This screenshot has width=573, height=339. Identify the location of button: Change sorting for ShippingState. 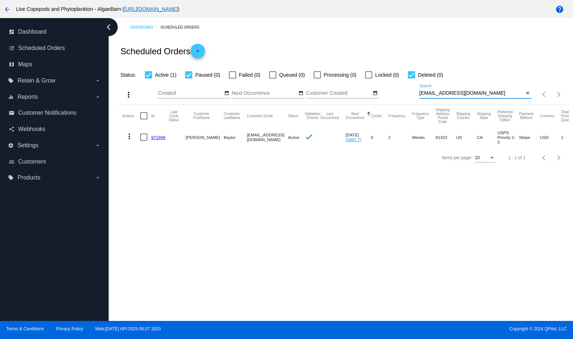
(483, 116).